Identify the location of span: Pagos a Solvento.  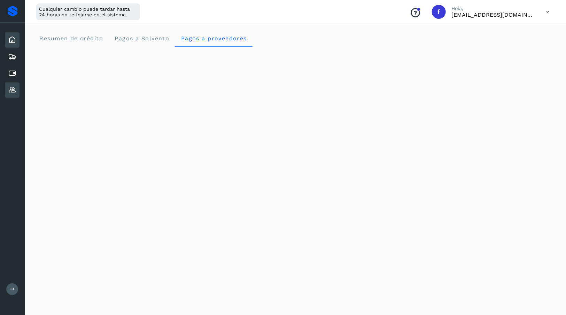
(142, 38).